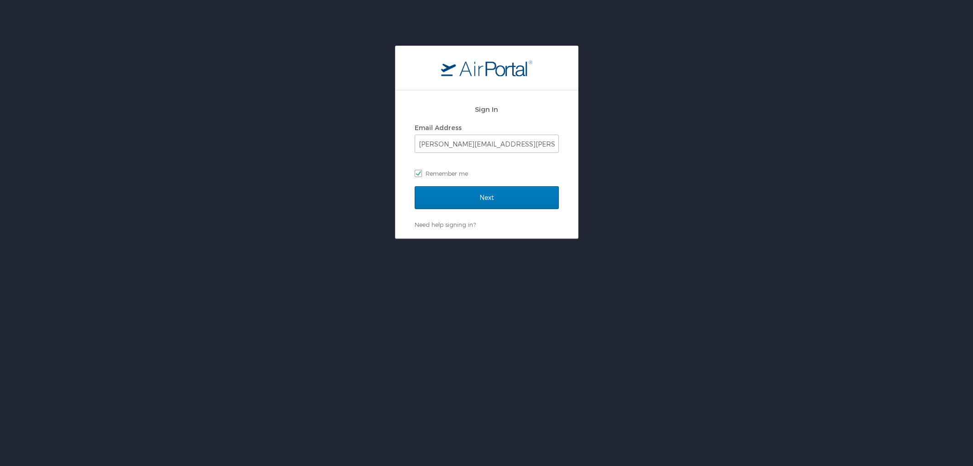 The width and height of the screenshot is (973, 466). I want to click on label: Remember me, so click(487, 173).